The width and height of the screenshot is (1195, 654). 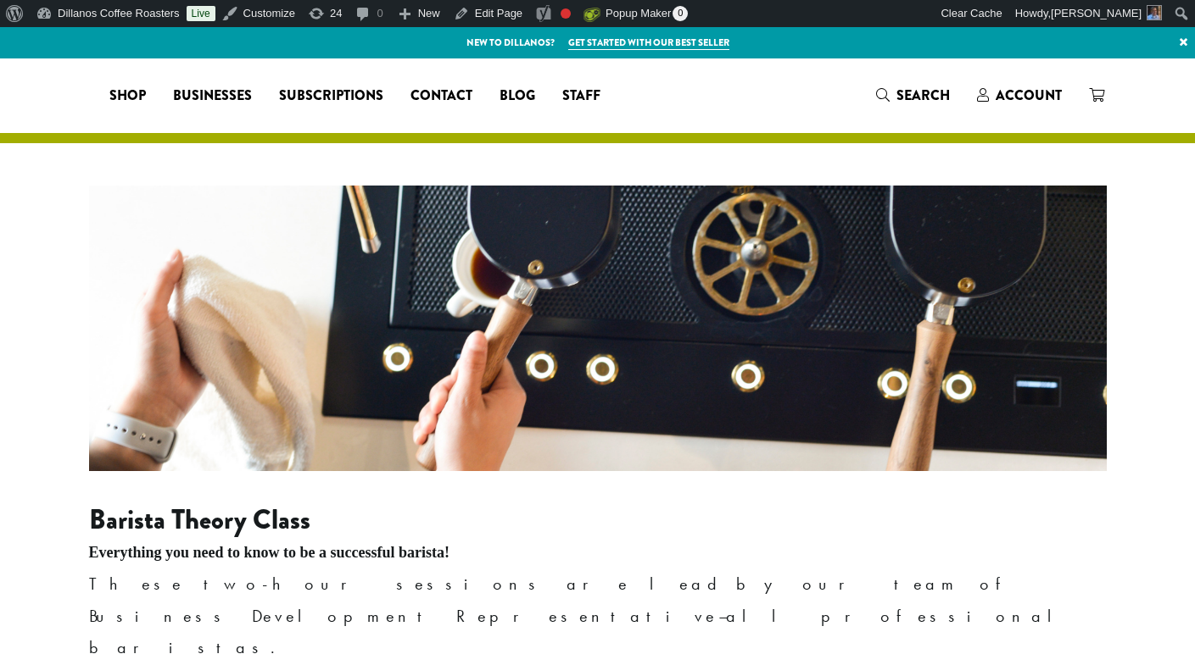 I want to click on a: Search, so click(x=912, y=95).